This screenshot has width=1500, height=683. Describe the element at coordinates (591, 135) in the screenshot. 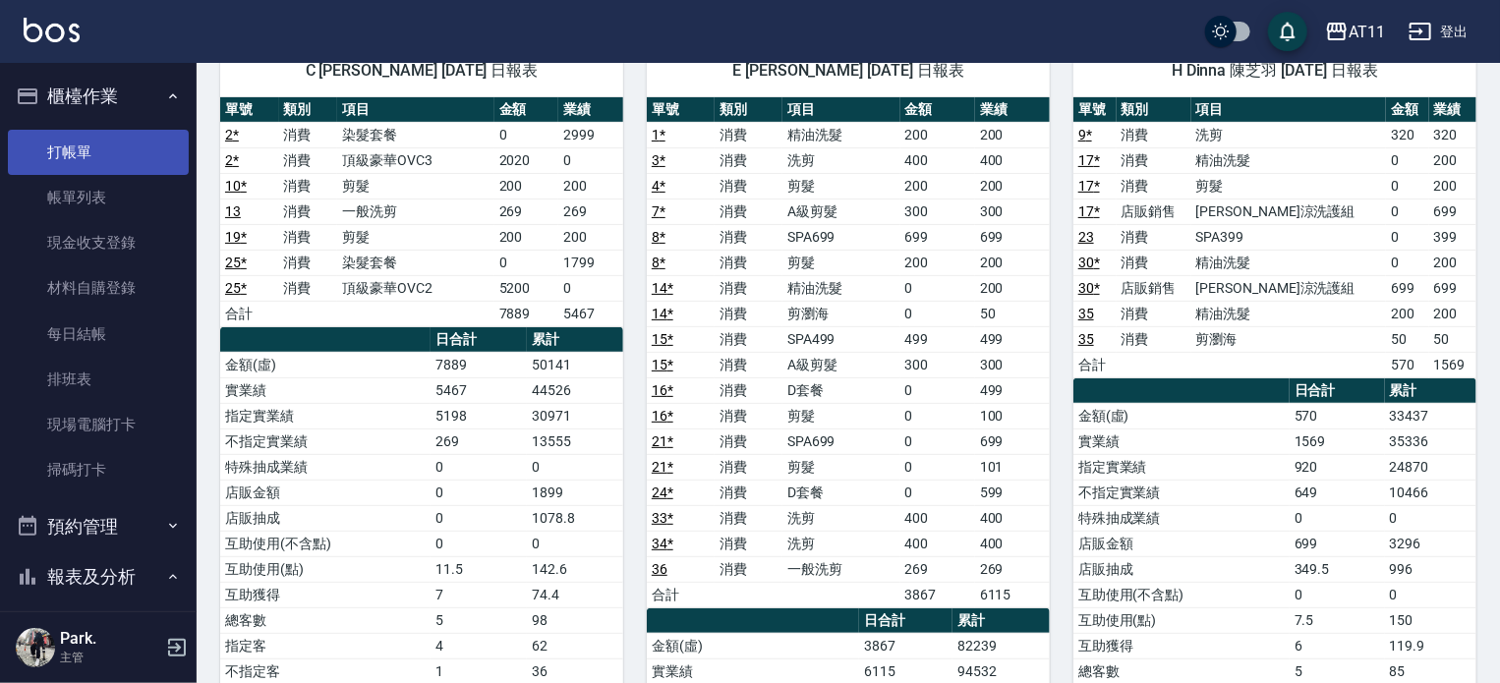

I see `td: 2999` at that location.